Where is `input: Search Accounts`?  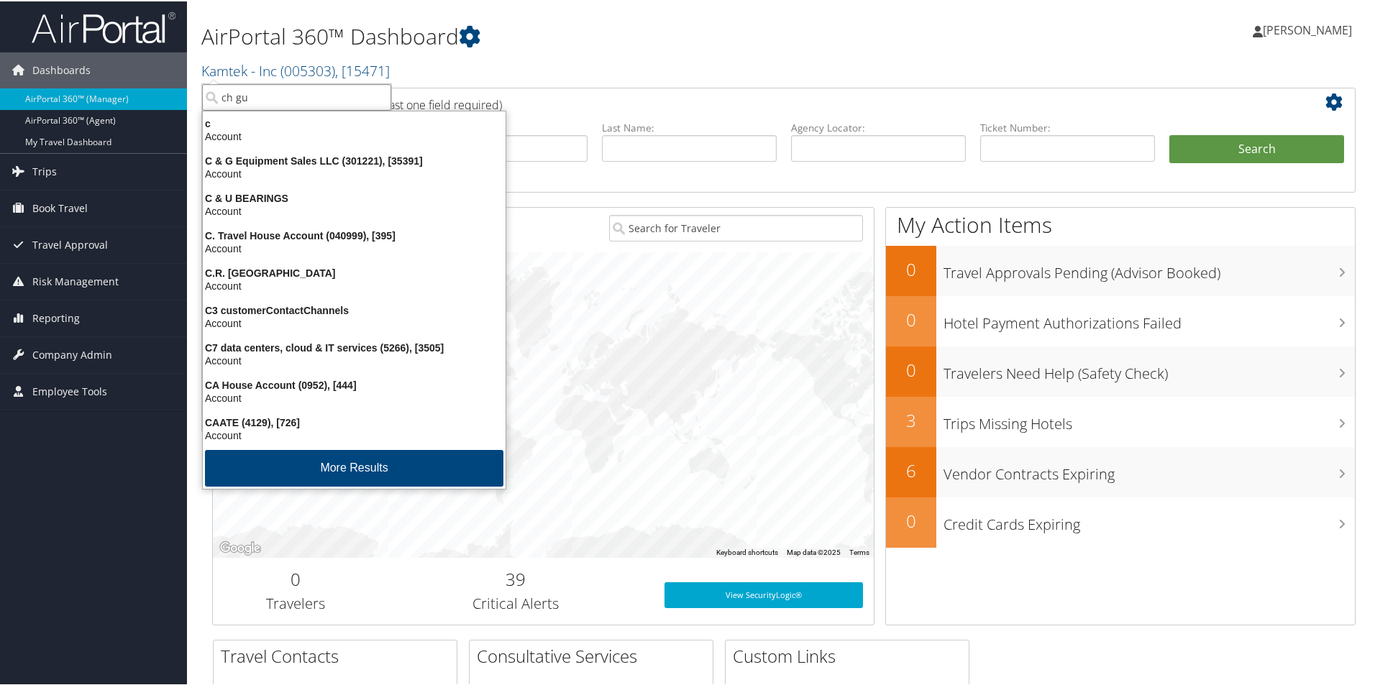 input: Search Accounts is located at coordinates (296, 96).